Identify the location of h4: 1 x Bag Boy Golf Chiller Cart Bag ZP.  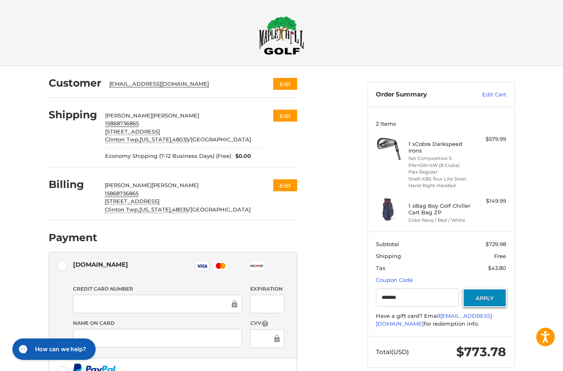
(440, 209).